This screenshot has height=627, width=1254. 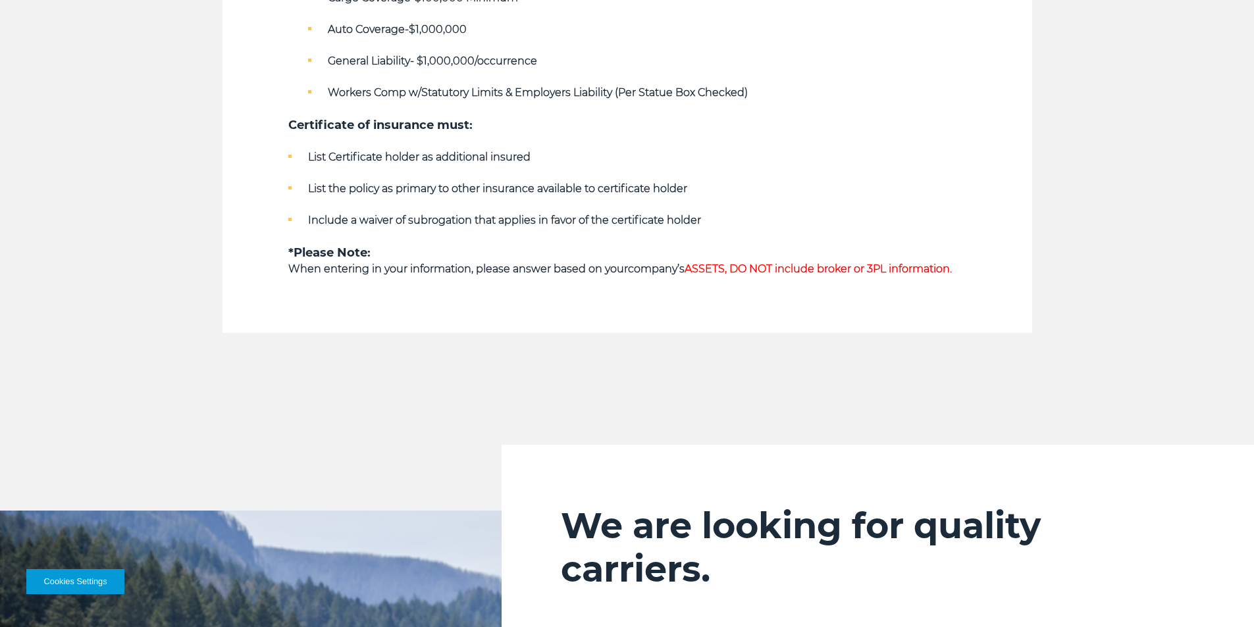 I want to click on strong: *Please Note:, so click(x=329, y=253).